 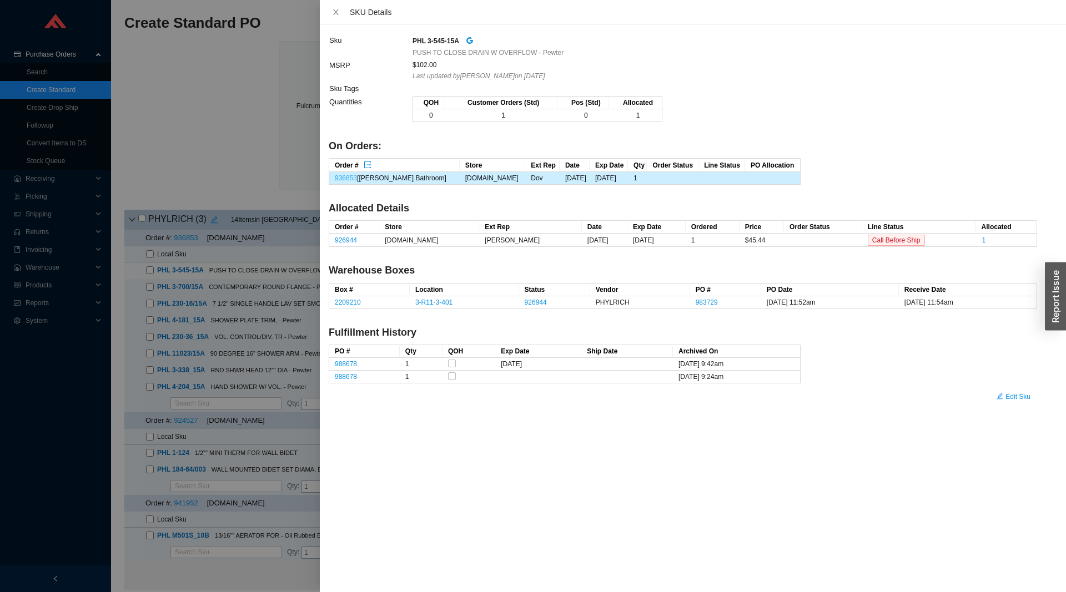 I want to click on td: MSRP, so click(x=370, y=70).